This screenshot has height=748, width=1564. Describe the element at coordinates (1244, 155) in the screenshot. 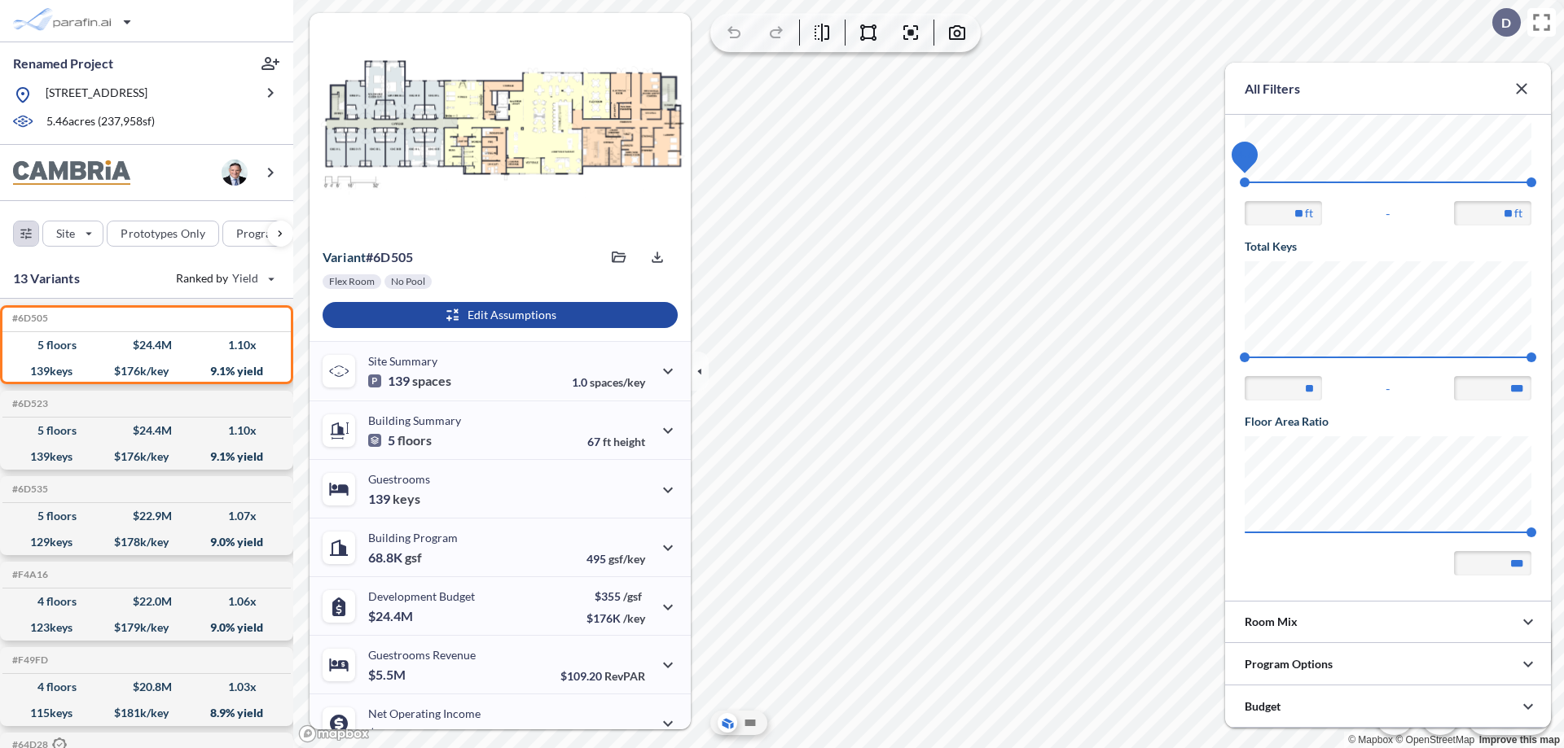

I see `span: 44.75` at that location.